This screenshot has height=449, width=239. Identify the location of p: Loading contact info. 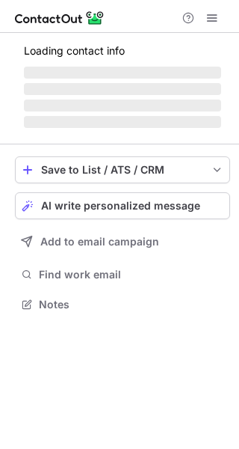
(123, 51).